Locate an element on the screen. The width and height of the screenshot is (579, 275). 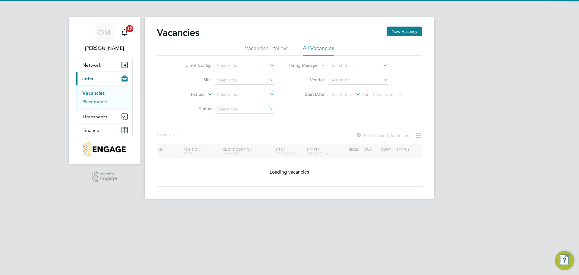
input: Select one is located at coordinates (244, 109).